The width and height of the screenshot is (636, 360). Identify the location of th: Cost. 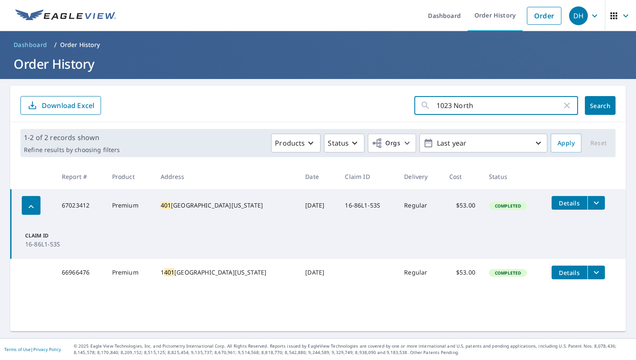
(462, 176).